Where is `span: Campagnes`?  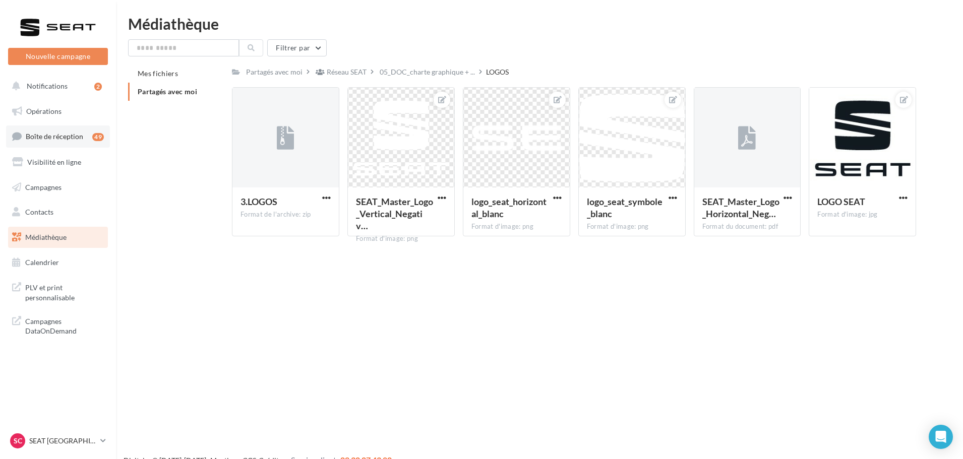 span: Campagnes is located at coordinates (43, 186).